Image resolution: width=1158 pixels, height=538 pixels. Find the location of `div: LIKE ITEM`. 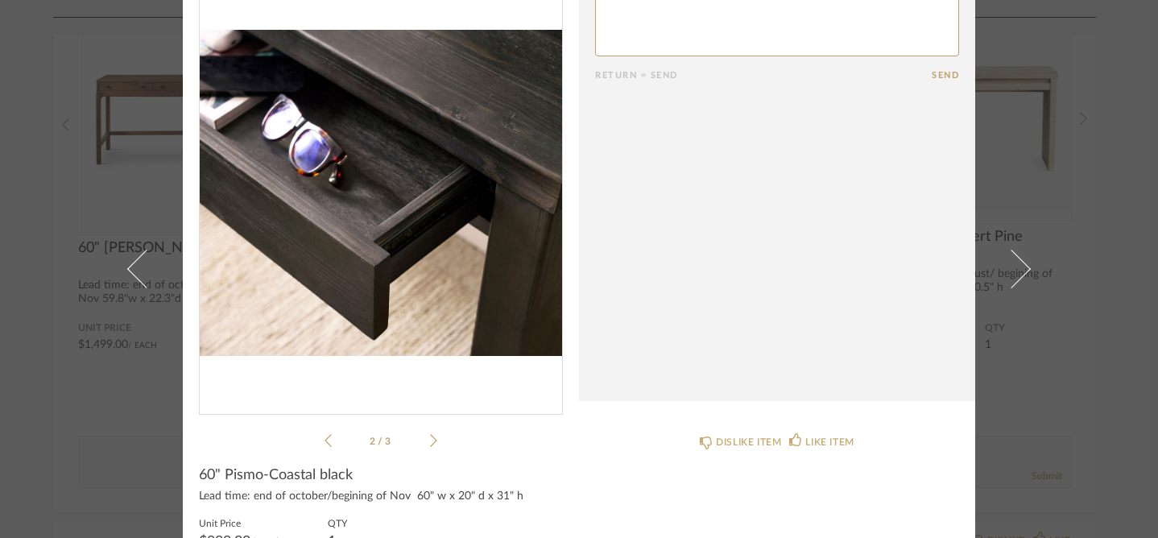

div: LIKE ITEM is located at coordinates (829, 442).